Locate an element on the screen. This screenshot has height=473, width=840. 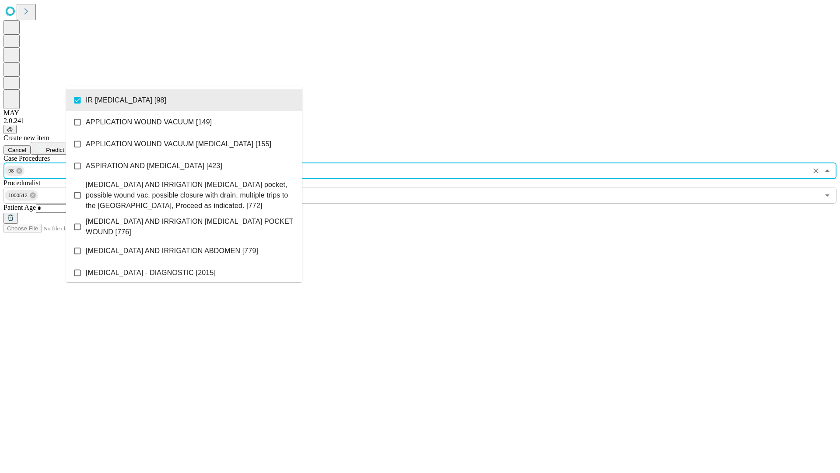
div: 98 is located at coordinates (14, 171).